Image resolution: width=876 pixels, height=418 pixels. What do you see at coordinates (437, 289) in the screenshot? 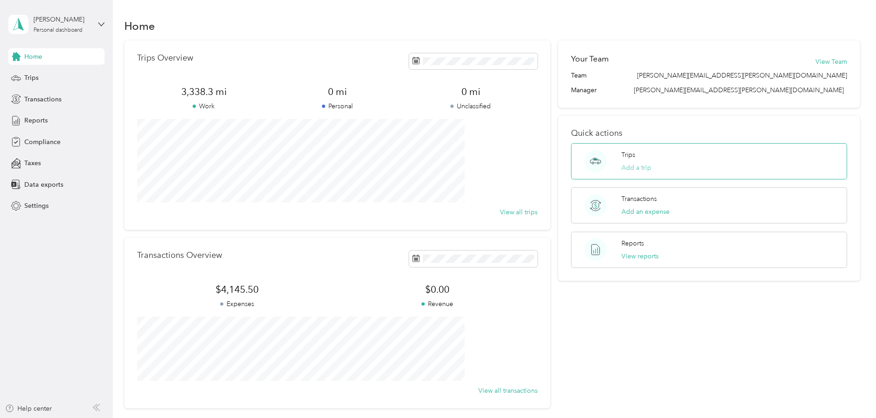
I see `span: $0.00` at bounding box center [437, 289].